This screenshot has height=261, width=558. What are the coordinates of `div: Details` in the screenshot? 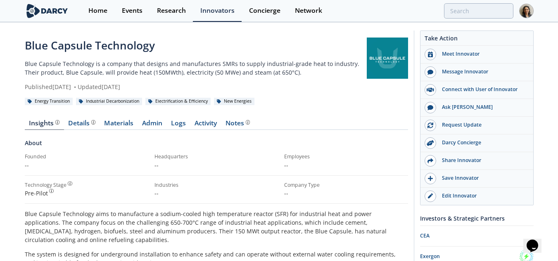 It's located at (82, 123).